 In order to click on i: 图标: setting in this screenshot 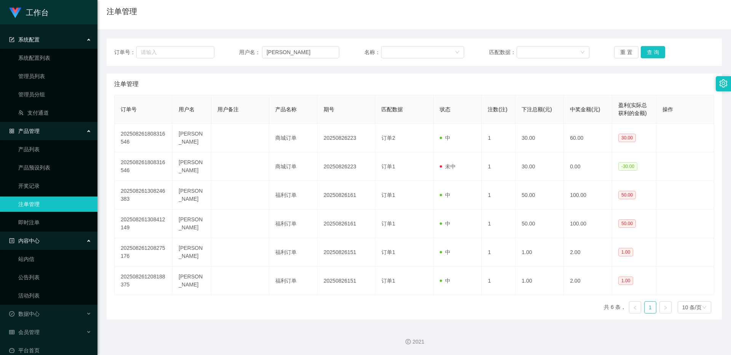, I will do `click(724, 83)`.